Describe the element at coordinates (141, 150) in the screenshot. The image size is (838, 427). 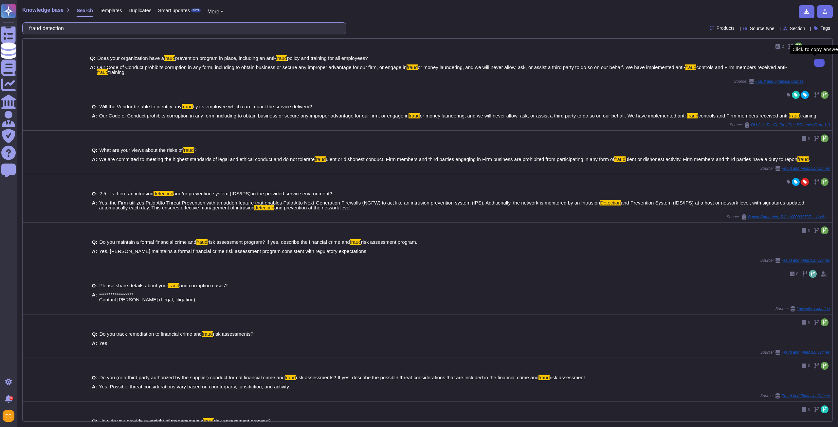
I see `span: What are your views about the risks of` at that location.